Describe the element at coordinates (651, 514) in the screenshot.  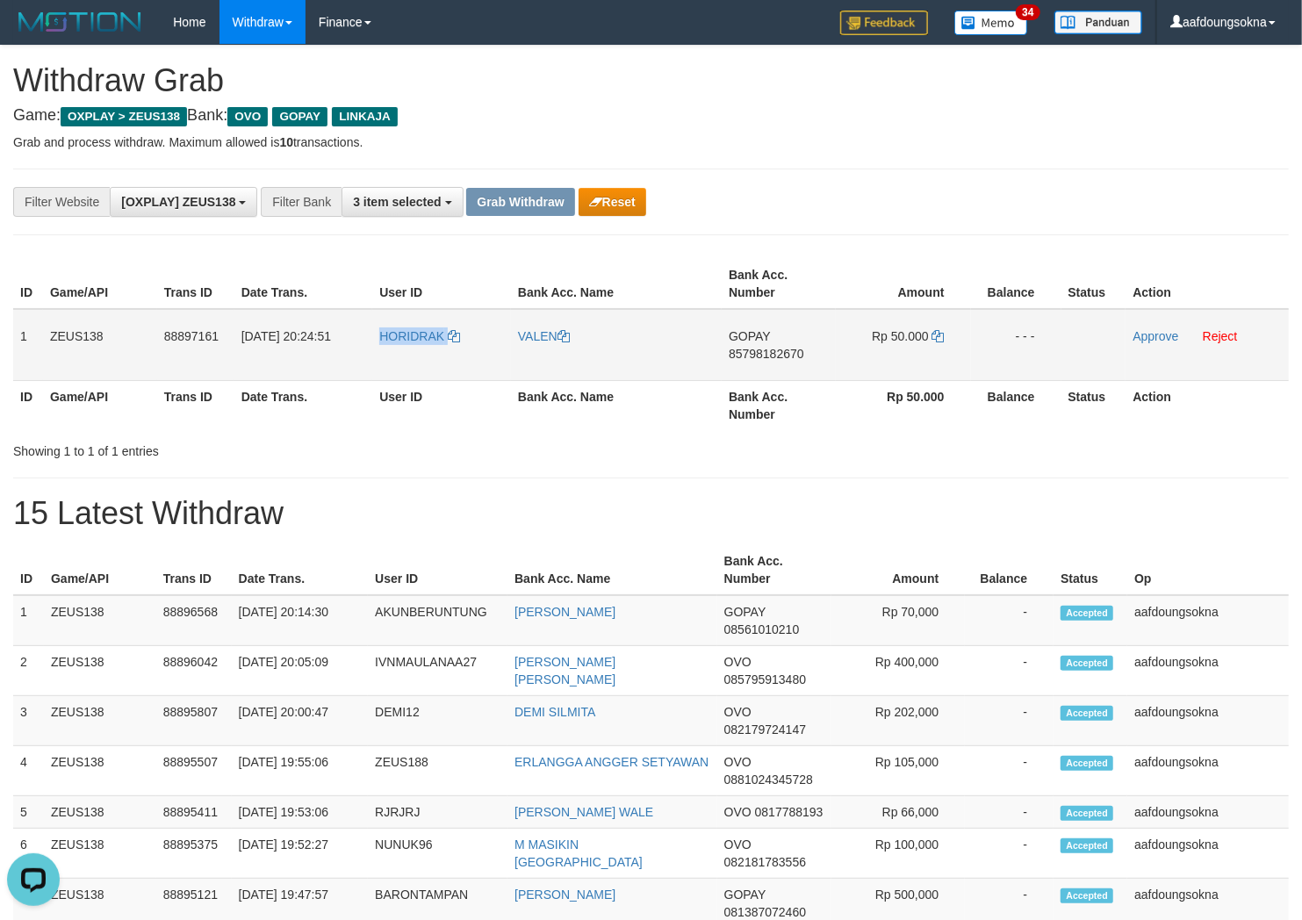
I see `h1: 15 Latest Withdraw` at that location.